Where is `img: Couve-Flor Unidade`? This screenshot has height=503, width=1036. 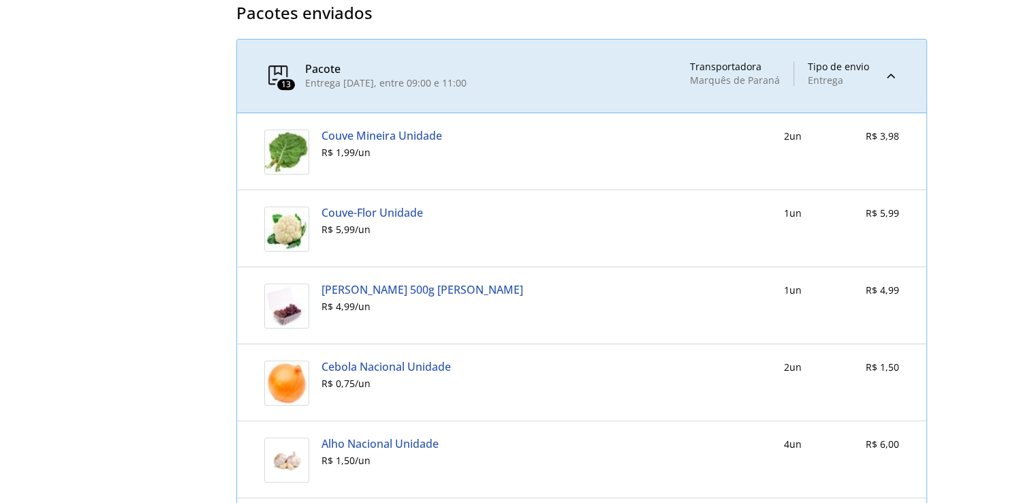 img: Couve-Flor Unidade is located at coordinates (287, 229).